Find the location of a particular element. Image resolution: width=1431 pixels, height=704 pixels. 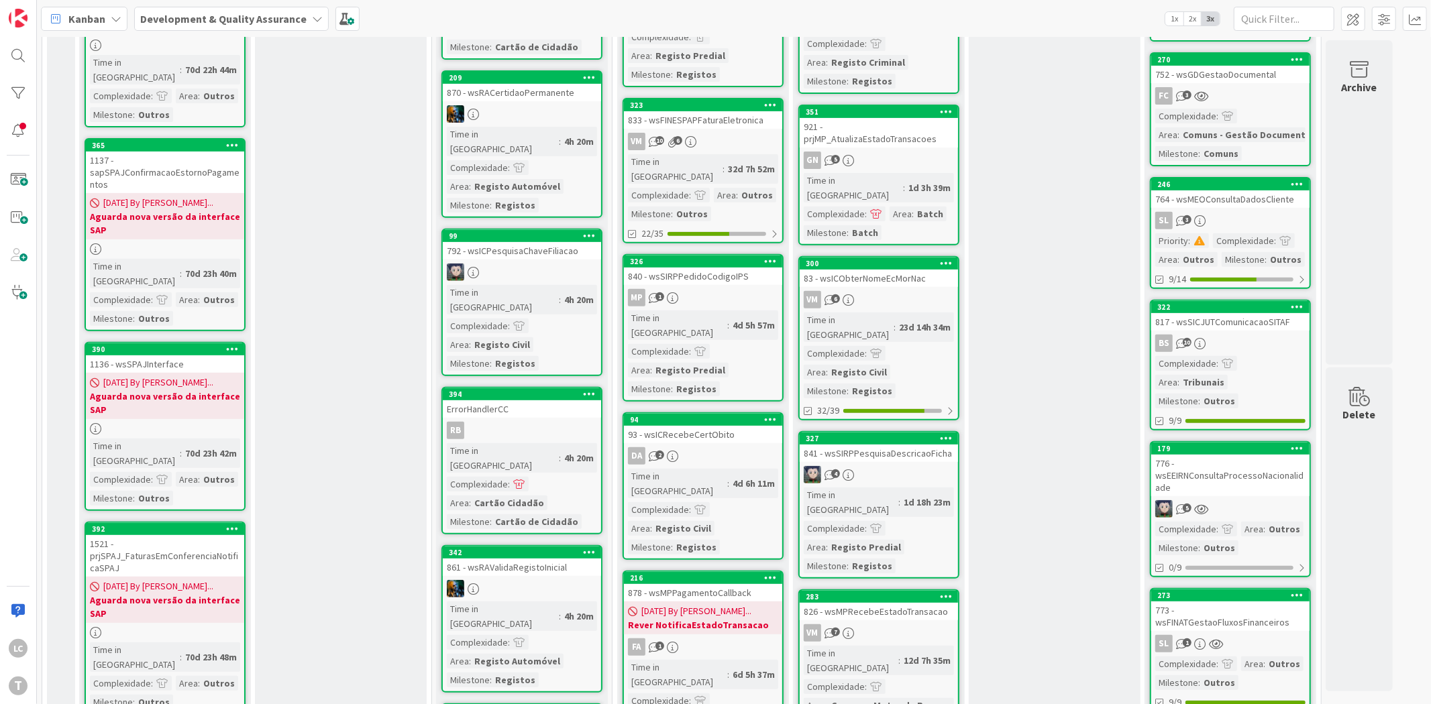

div: 270 is located at coordinates (1233, 60).